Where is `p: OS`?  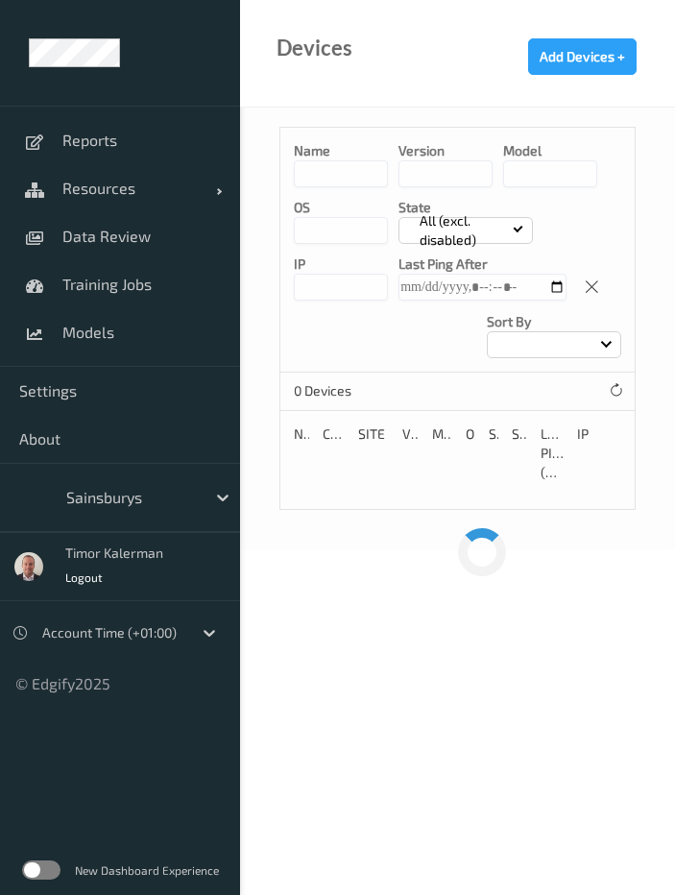
p: OS is located at coordinates (341, 207).